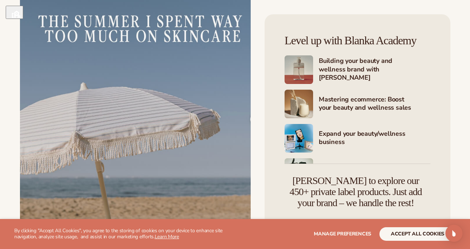 The image size is (470, 249). What do you see at coordinates (299, 172) in the screenshot?
I see `img: Shopify Image 6` at bounding box center [299, 172].